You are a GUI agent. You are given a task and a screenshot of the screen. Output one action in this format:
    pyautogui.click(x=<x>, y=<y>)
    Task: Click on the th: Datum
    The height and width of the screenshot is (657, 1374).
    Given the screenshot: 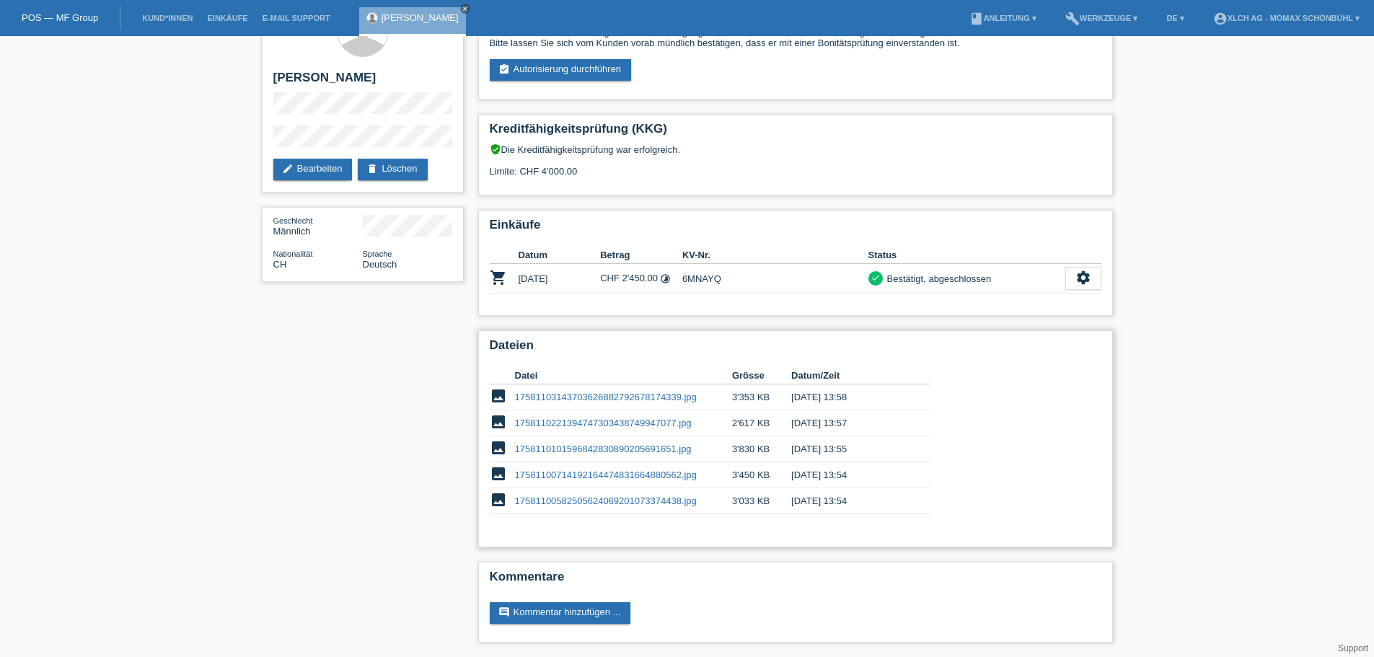 What is the action you would take?
    pyautogui.click(x=560, y=255)
    